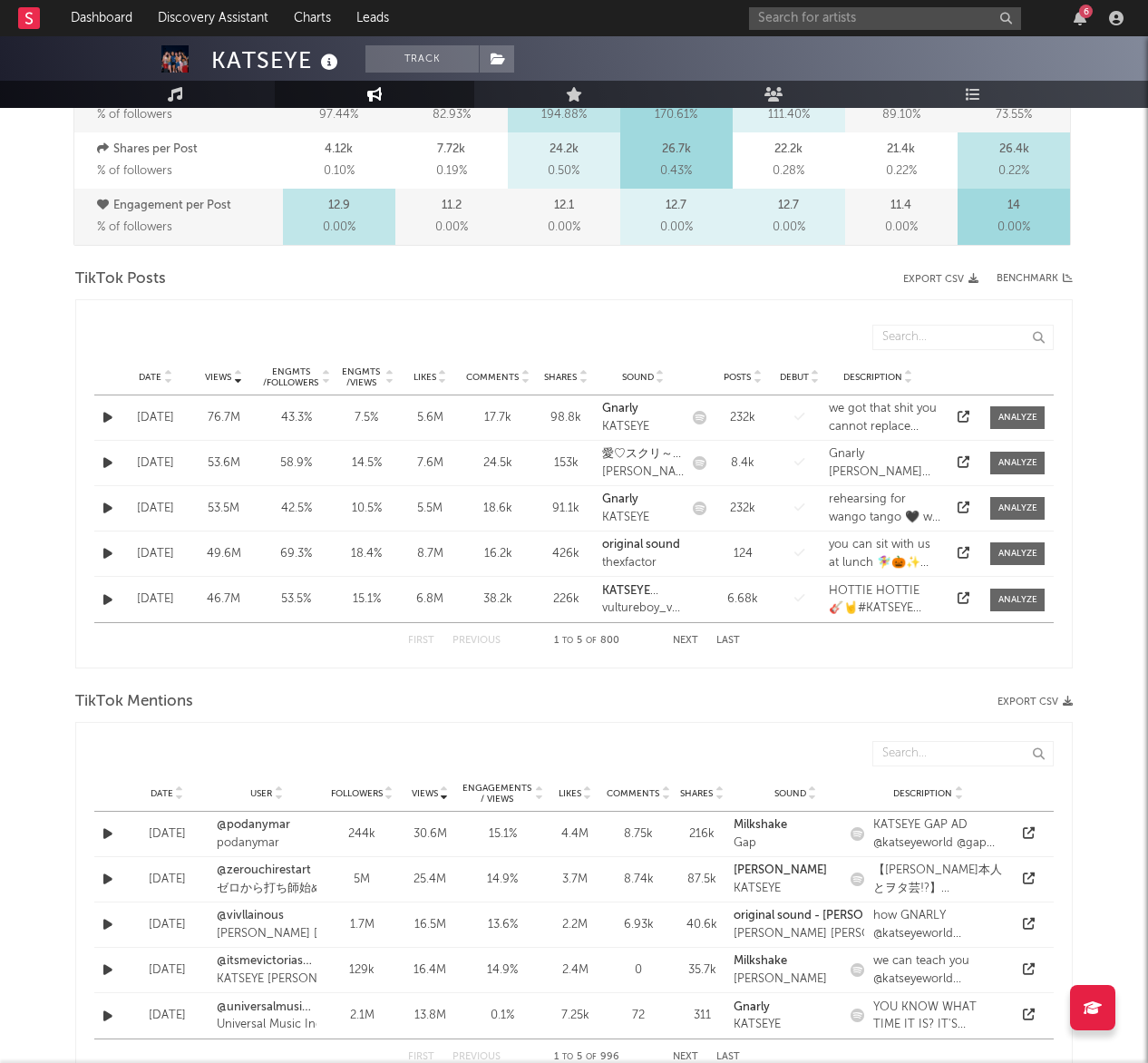 The height and width of the screenshot is (1063, 1148). I want to click on div: 8.7M, so click(429, 554).